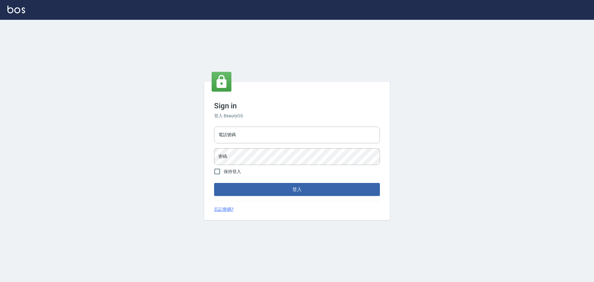  Describe the element at coordinates (16, 9) in the screenshot. I see `img: Logo` at that location.